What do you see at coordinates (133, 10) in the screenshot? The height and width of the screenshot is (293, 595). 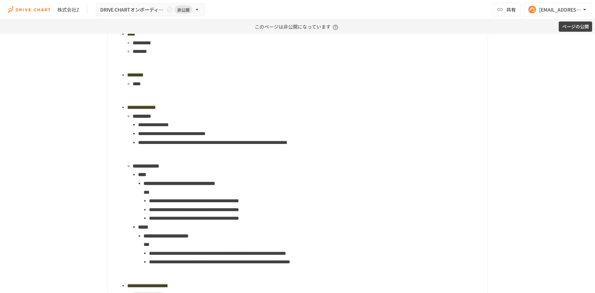 I see `span: DRIVE CHARTオンボーディング_v4.5` at bounding box center [133, 10].